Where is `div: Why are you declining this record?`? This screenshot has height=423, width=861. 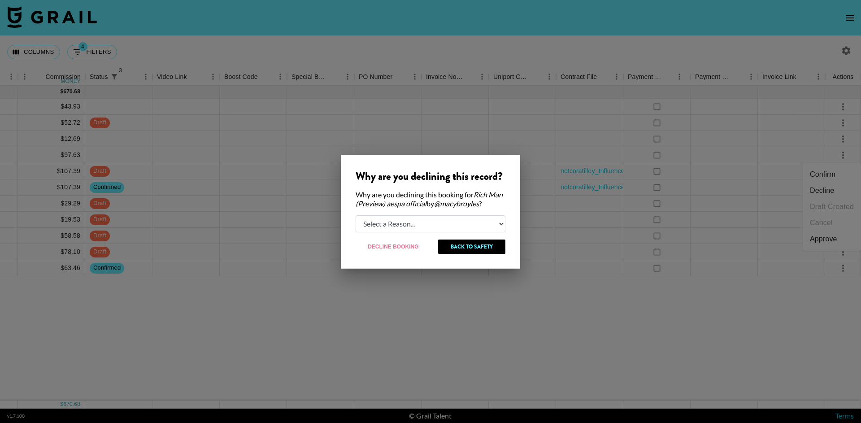
div: Why are you declining this record? is located at coordinates (430, 176).